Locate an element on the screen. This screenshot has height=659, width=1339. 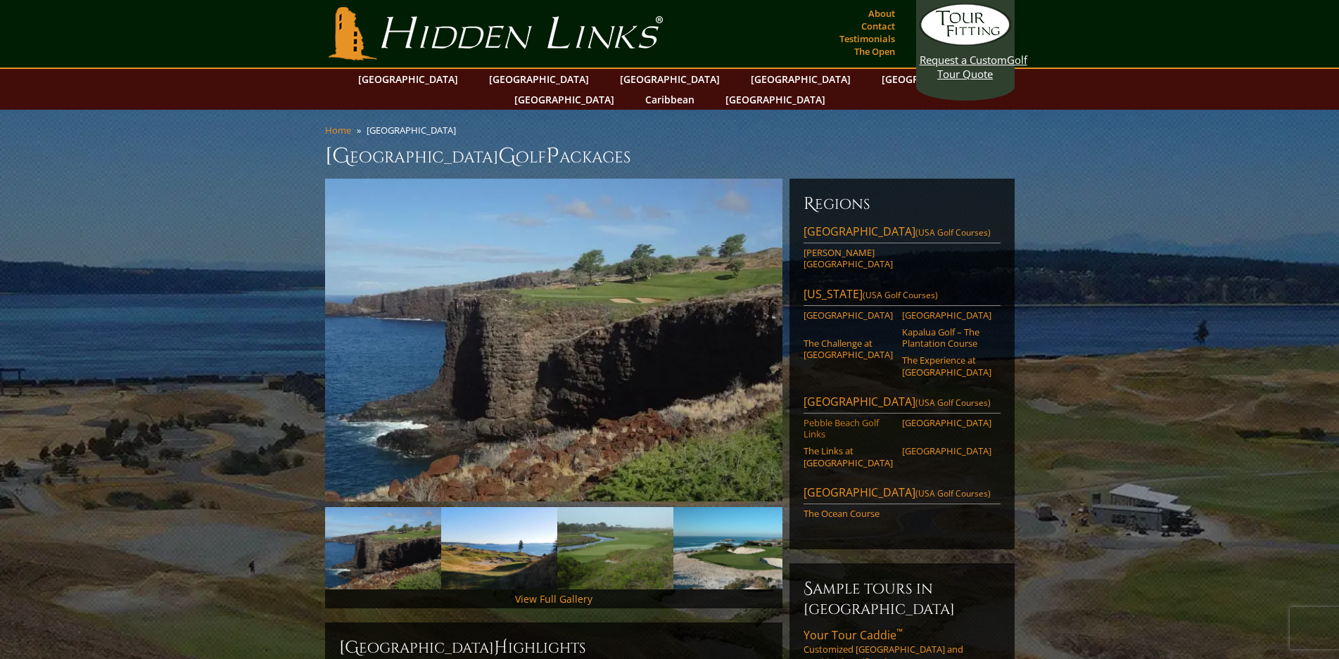
span: G is located at coordinates (507, 156).